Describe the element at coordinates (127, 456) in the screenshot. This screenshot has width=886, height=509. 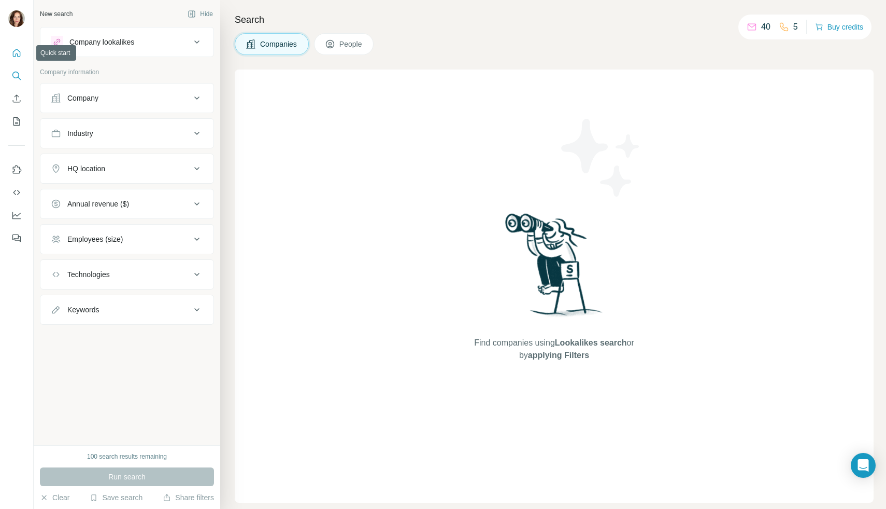
I see `div: 100 search results remaining` at that location.